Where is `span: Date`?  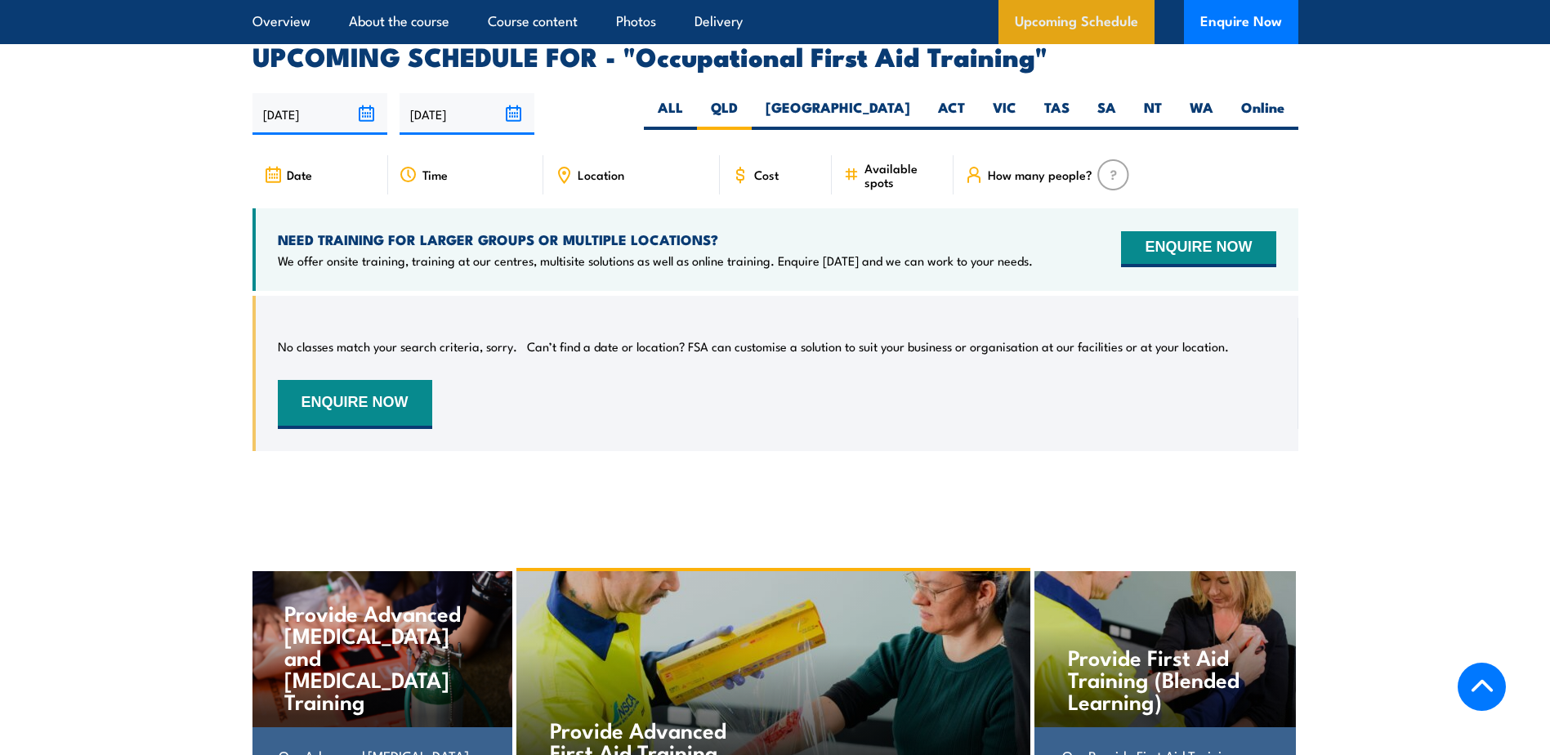 span: Date is located at coordinates (299, 174).